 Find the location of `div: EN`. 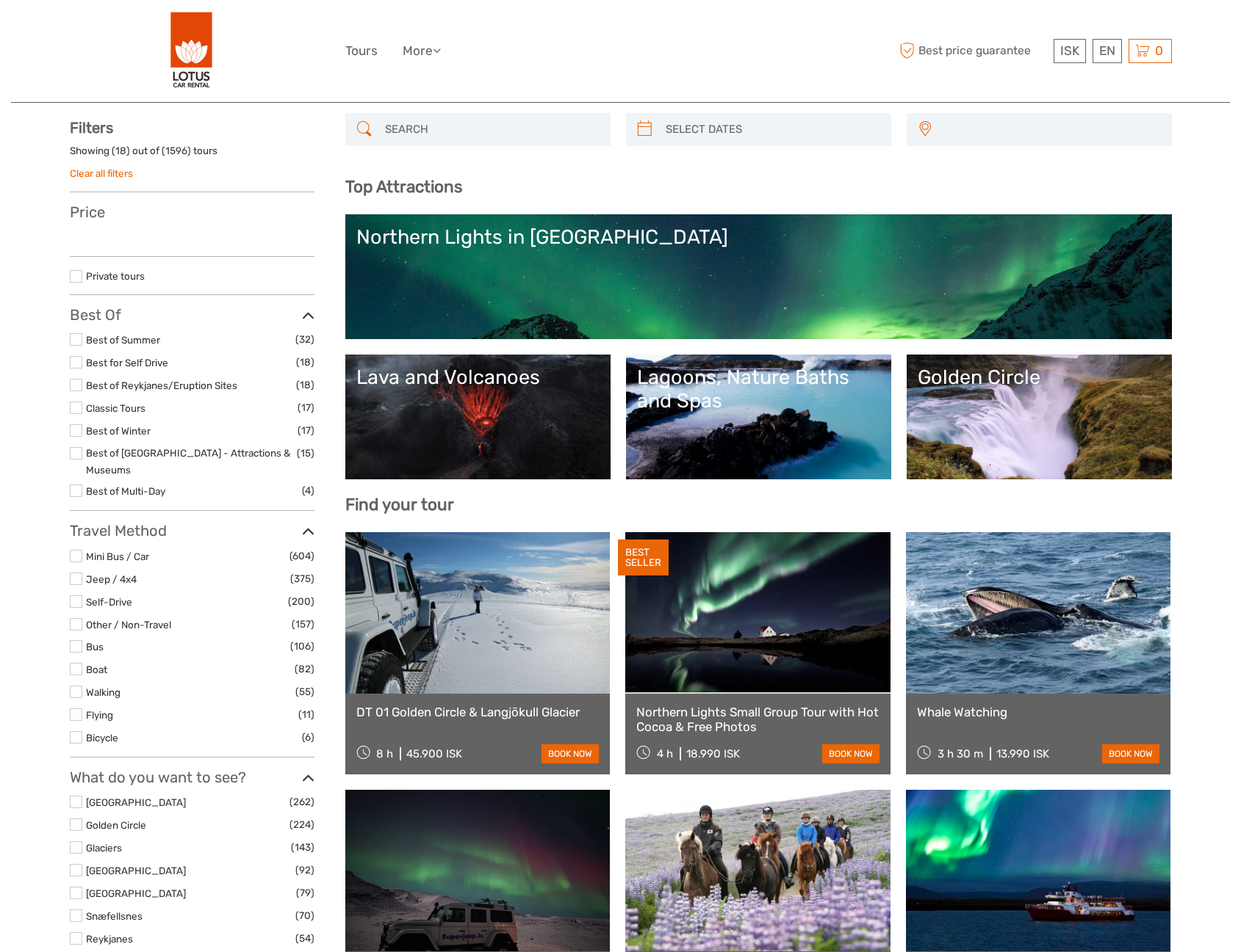

div: EN is located at coordinates (1106, 51).